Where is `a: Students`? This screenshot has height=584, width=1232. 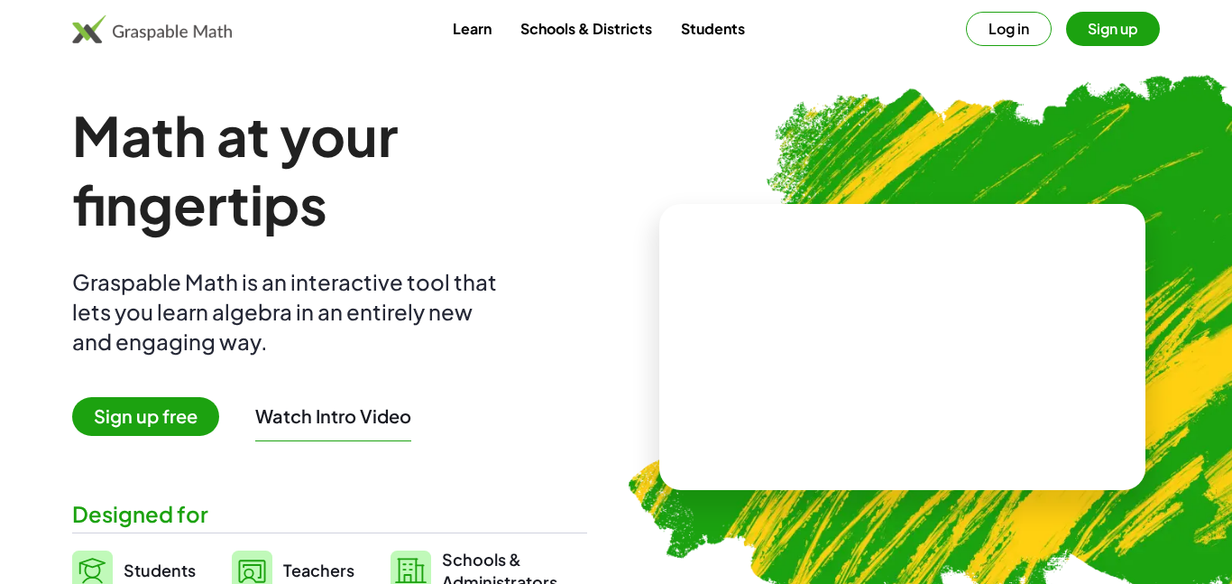 a: Students is located at coordinates (713, 28).